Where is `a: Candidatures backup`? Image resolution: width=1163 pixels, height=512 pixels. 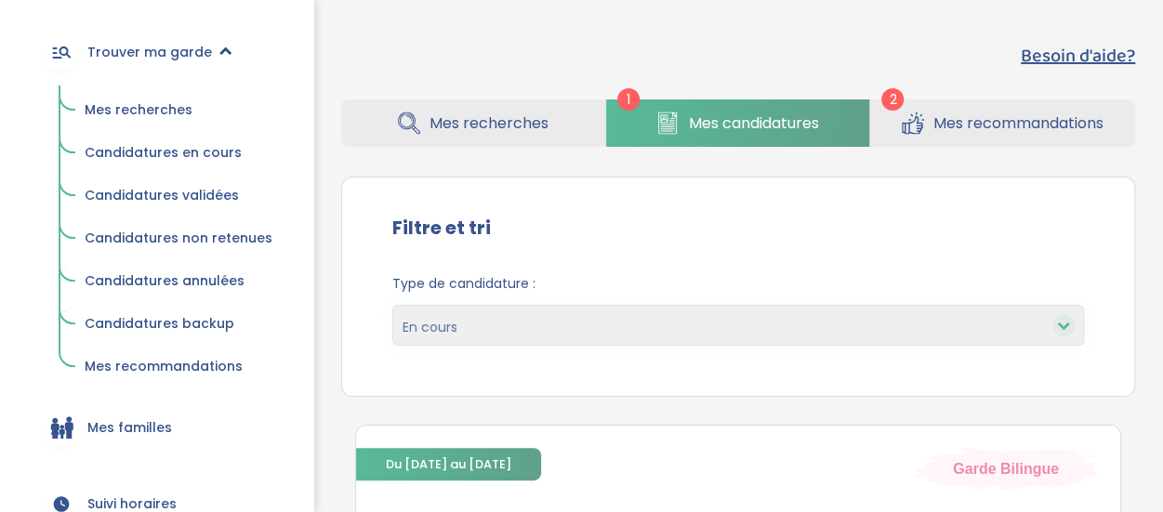 a: Candidatures backup is located at coordinates (179, 325).